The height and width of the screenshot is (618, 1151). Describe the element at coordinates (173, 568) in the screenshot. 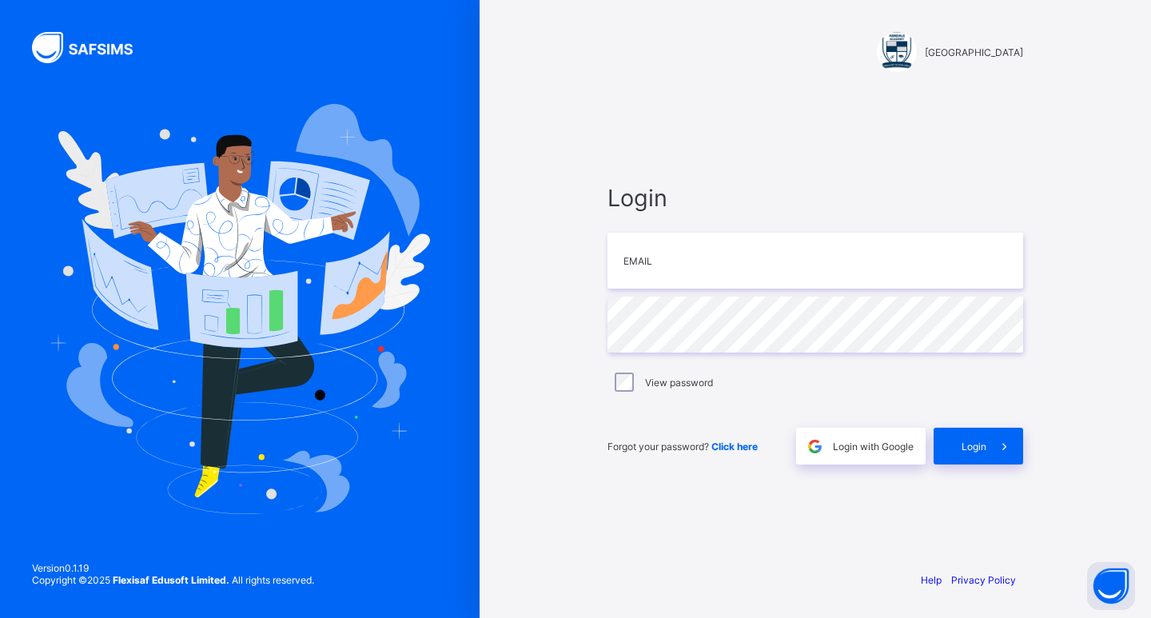

I see `span: Version 0.1.19` at that location.